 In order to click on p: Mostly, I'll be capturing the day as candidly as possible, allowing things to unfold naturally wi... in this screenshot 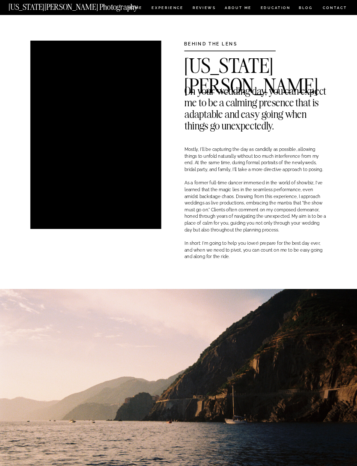, I will do `click(256, 225)`.